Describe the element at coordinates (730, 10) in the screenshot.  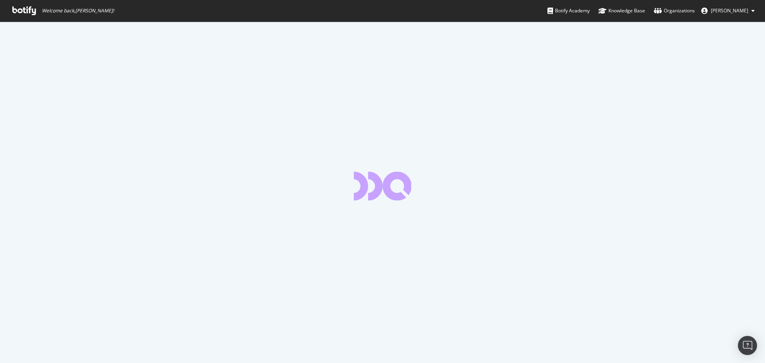
I see `span: Joanne Brickles` at that location.